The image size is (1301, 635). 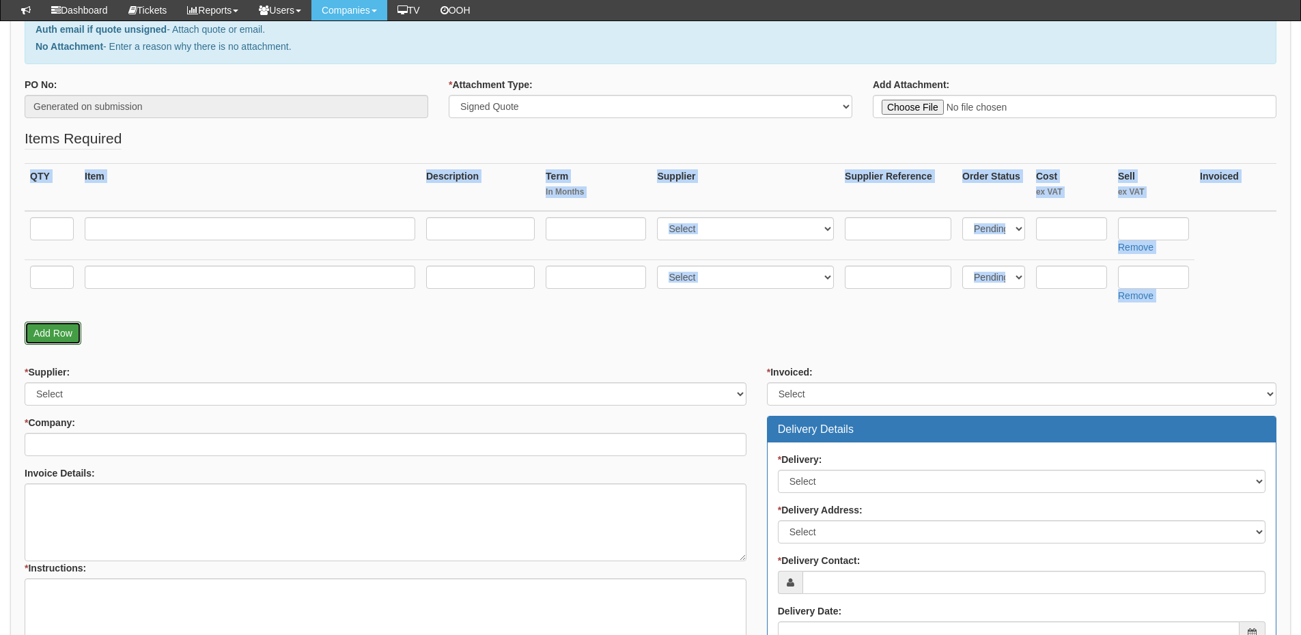 What do you see at coordinates (994, 187) in the screenshot?
I see `th: Order Status` at bounding box center [994, 187].